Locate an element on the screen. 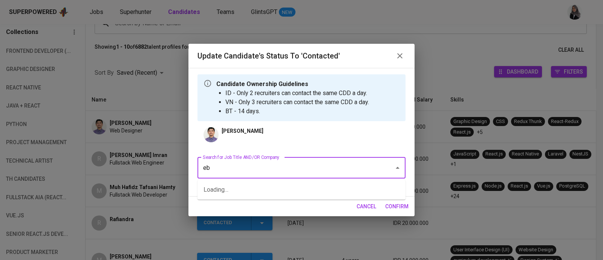  button: Close is located at coordinates (398, 168).